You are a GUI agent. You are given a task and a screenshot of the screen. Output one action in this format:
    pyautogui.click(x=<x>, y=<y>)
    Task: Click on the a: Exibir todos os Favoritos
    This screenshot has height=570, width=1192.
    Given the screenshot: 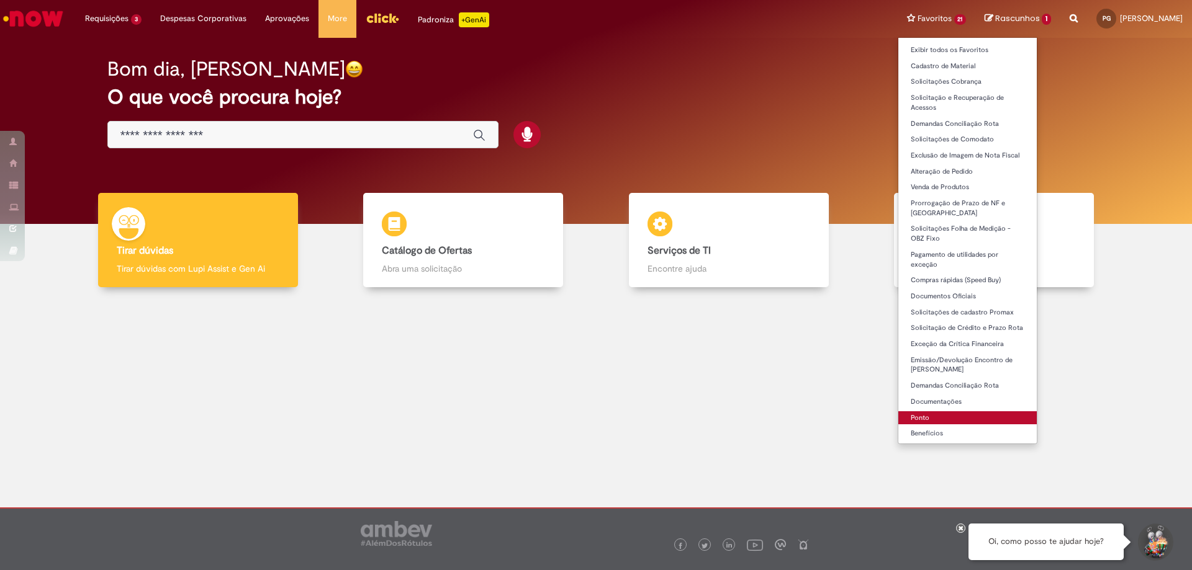 What is the action you would take?
    pyautogui.click(x=968, y=50)
    